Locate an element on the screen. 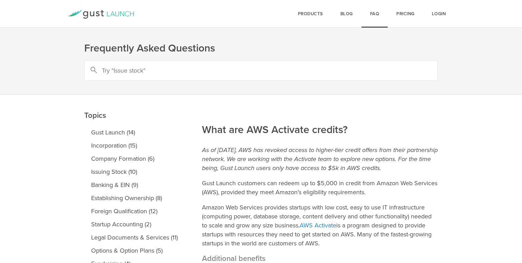  a: Company Formation (6) is located at coordinates (134, 158).